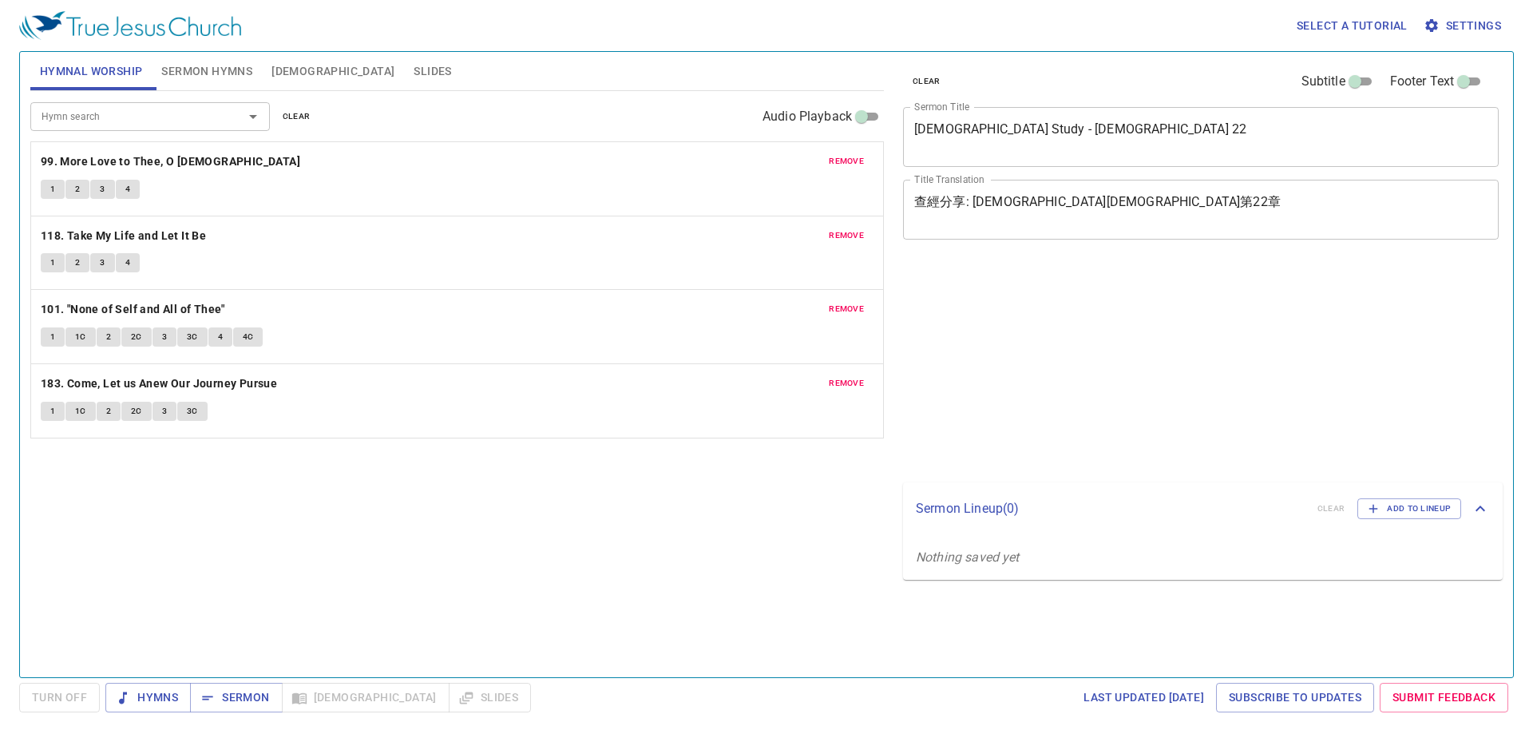 This screenshot has height=734, width=1533. I want to click on button: 101. "None of Self and All of Thee", so click(134, 309).